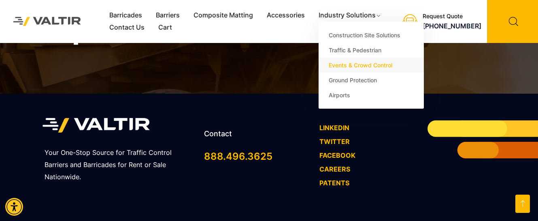  I want to click on a: Open this option, so click(523, 203).